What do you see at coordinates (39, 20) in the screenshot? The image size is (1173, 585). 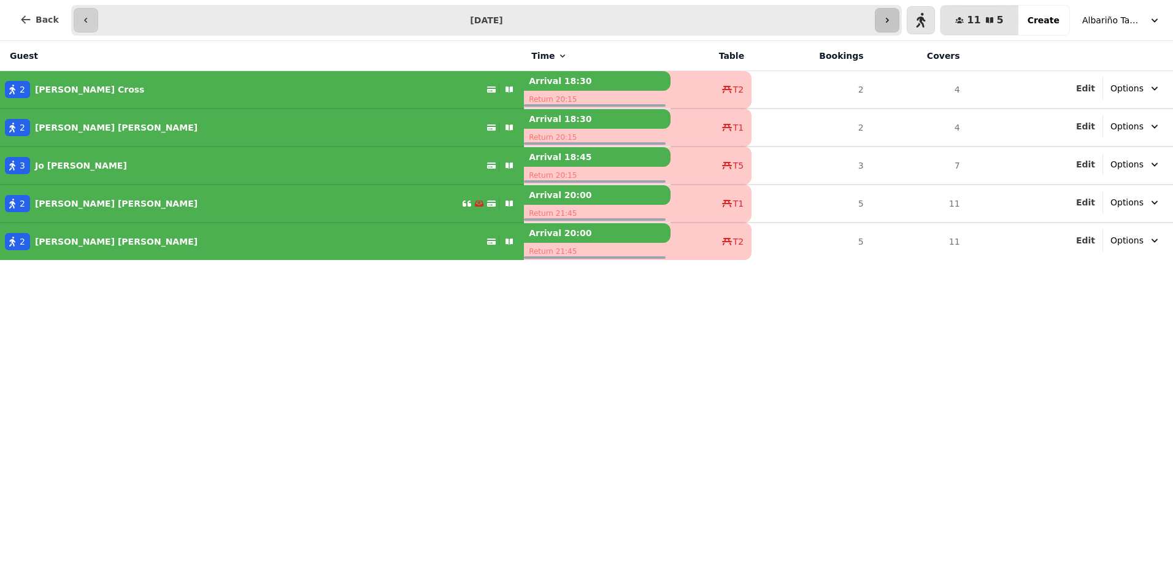 I see `button: Back` at bounding box center [39, 20].